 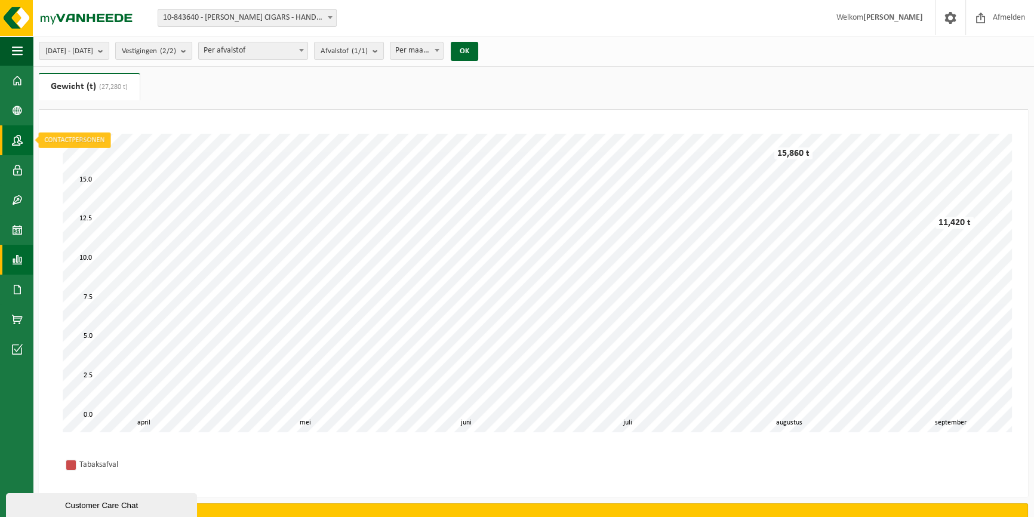 I want to click on span: Afvalstof, so click(x=344, y=51).